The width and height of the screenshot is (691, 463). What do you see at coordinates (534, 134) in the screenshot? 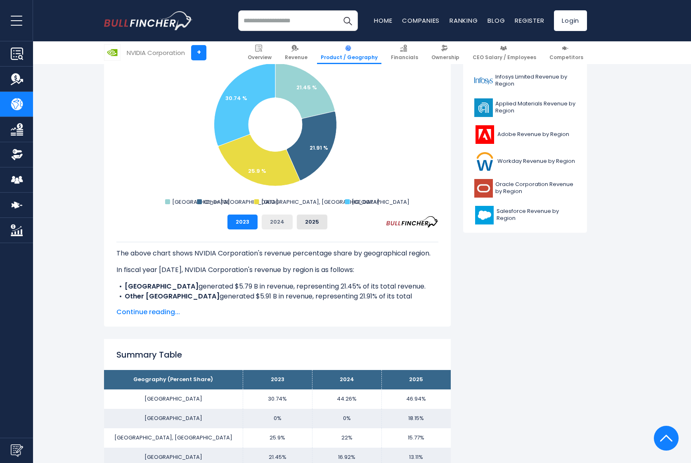
I see `span: Adobe Revenue by Region` at bounding box center [534, 134].